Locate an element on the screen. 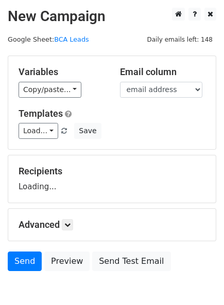 This screenshot has width=224, height=305. span: Daily emails left: 148 is located at coordinates (180, 40).